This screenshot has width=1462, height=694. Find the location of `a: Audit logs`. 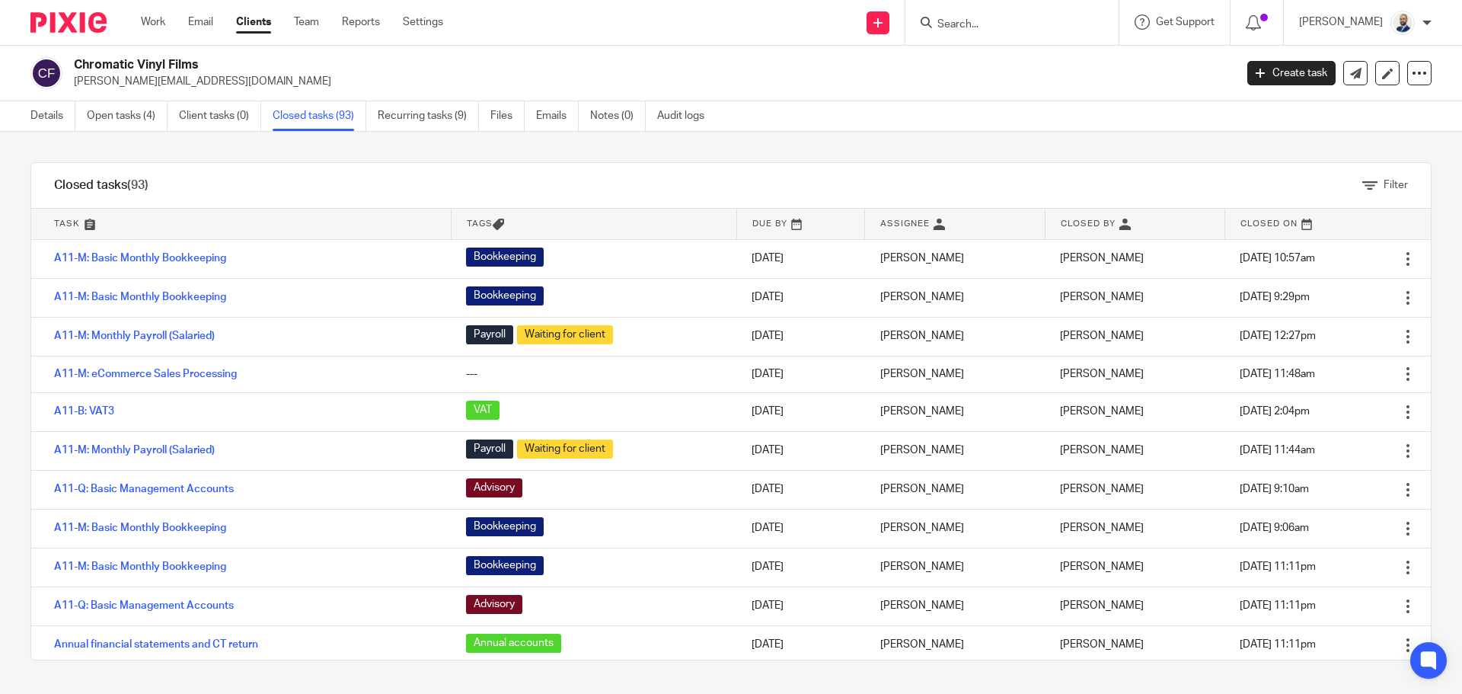

a: Audit logs is located at coordinates (686, 116).